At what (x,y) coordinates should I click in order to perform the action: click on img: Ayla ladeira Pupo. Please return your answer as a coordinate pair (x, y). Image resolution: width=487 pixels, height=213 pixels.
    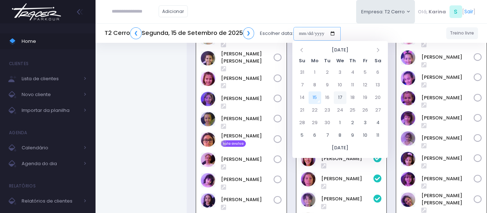
    Looking at the image, I should click on (208, 79).